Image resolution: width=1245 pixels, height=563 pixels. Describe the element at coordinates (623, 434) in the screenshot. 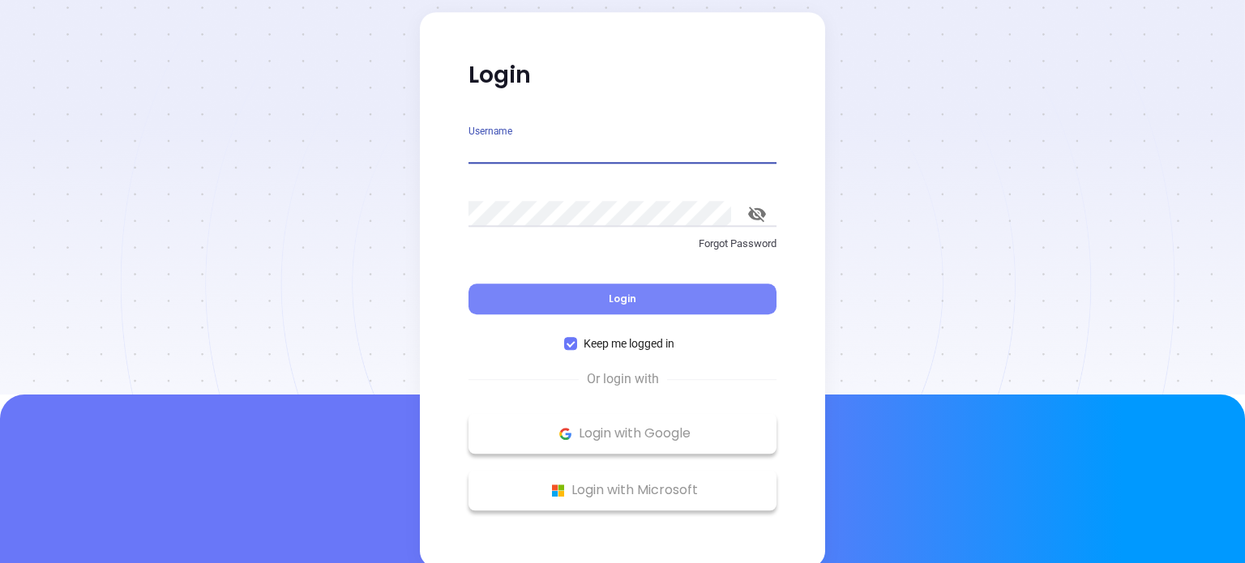

I see `button: Google Logo Login with Google` at that location.